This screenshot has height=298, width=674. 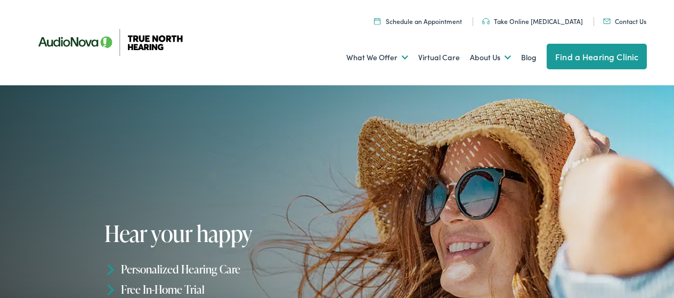 What do you see at coordinates (377, 58) in the screenshot?
I see `a: What We Offer` at bounding box center [377, 58].